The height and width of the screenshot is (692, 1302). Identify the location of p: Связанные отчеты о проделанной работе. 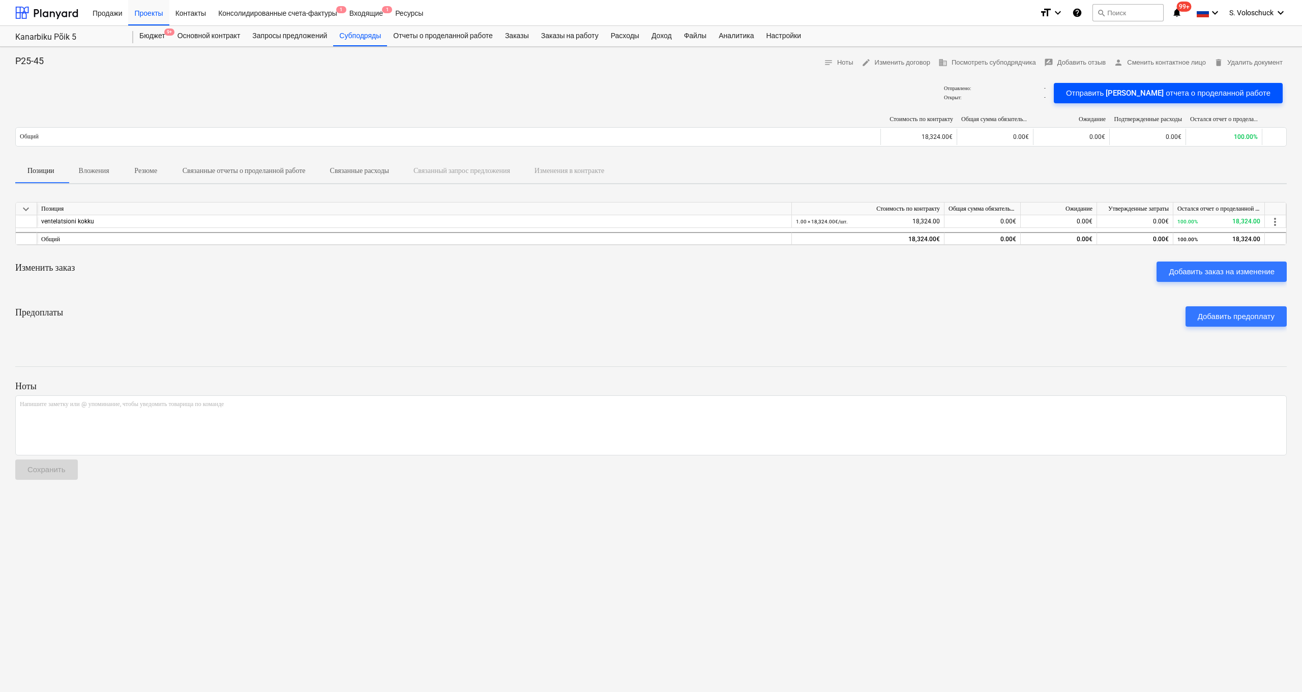
(244, 170).